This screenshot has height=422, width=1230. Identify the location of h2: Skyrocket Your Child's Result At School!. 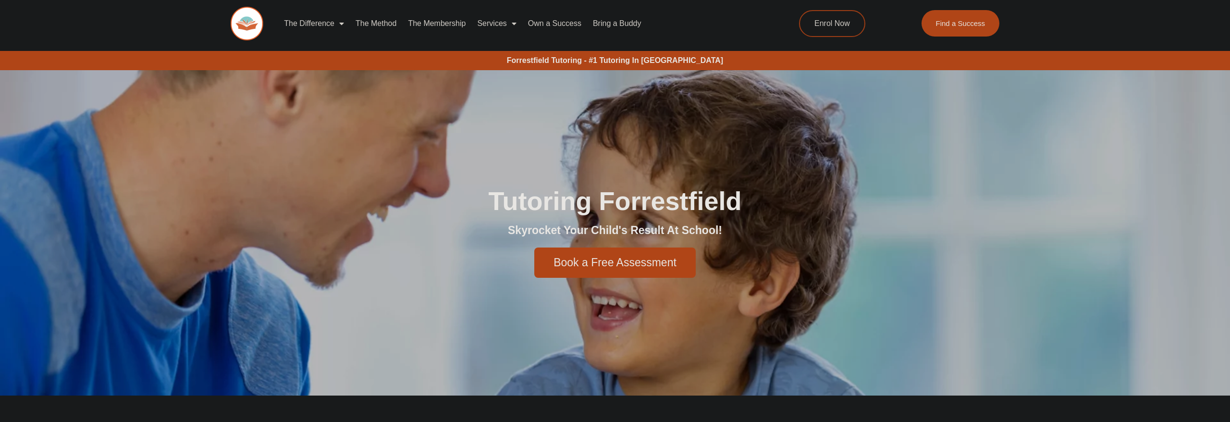
(615, 231).